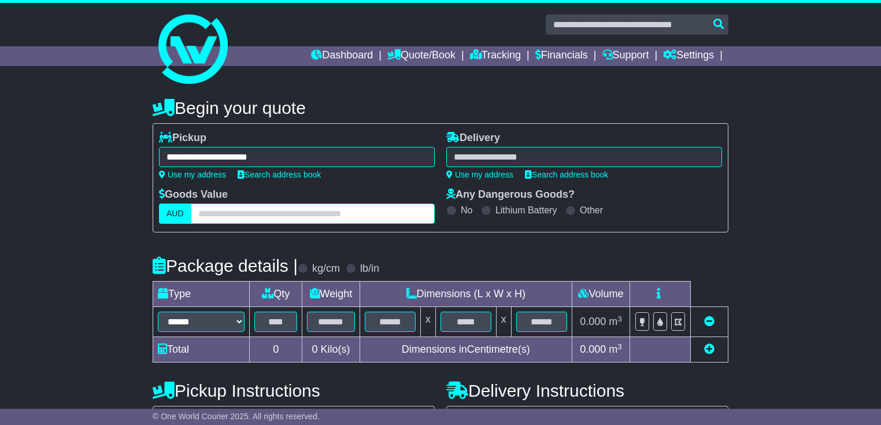  I want to click on label: kg/cm, so click(326, 269).